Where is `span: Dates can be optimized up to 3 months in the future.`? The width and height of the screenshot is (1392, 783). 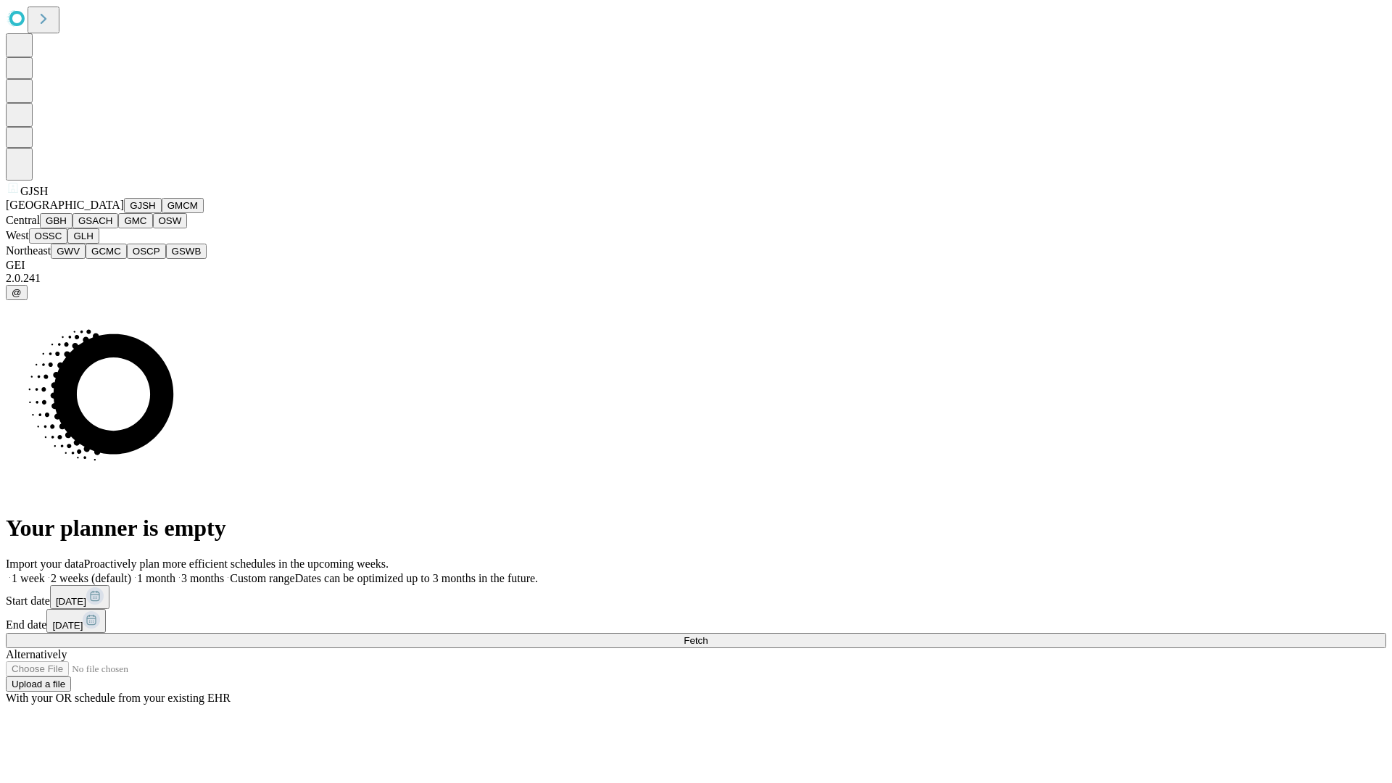 span: Dates can be optimized up to 3 months in the future. is located at coordinates (416, 578).